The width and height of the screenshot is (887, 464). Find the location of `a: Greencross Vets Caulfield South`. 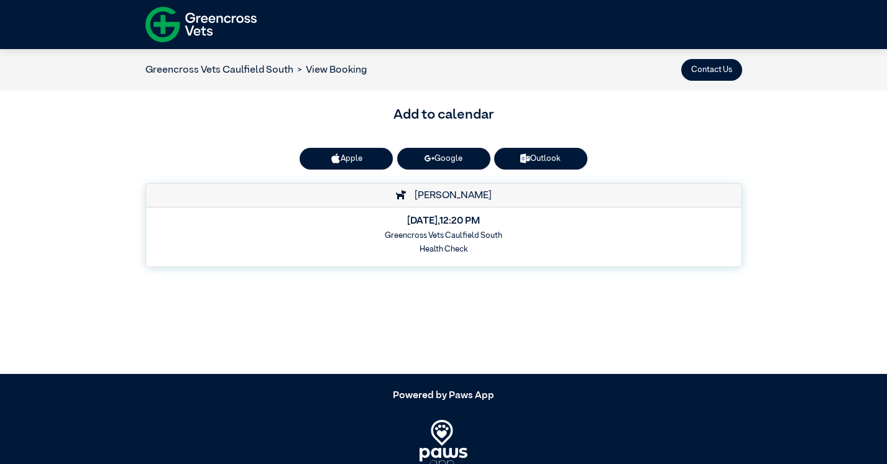

a: Greencross Vets Caulfield South is located at coordinates (219, 70).